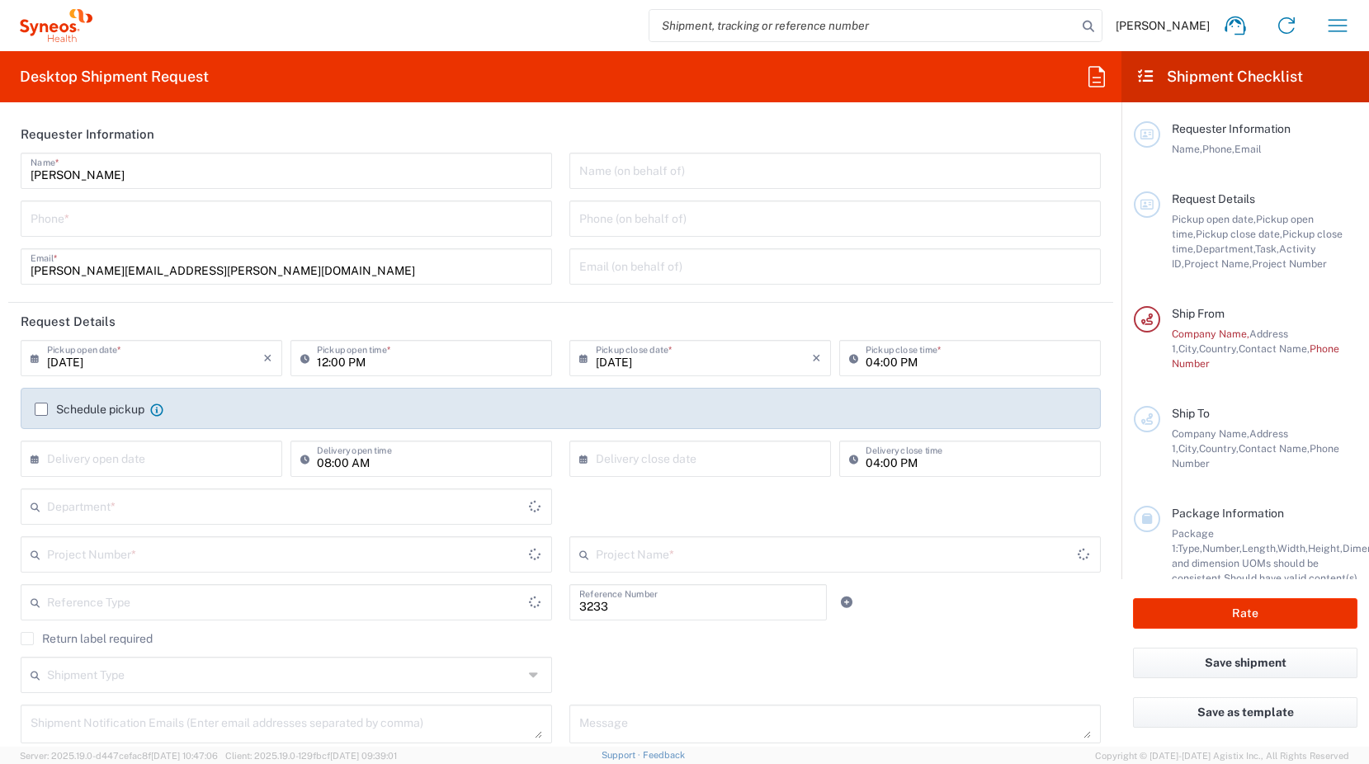  What do you see at coordinates (1187, 149) in the screenshot?
I see `span: Name,` at bounding box center [1187, 149].